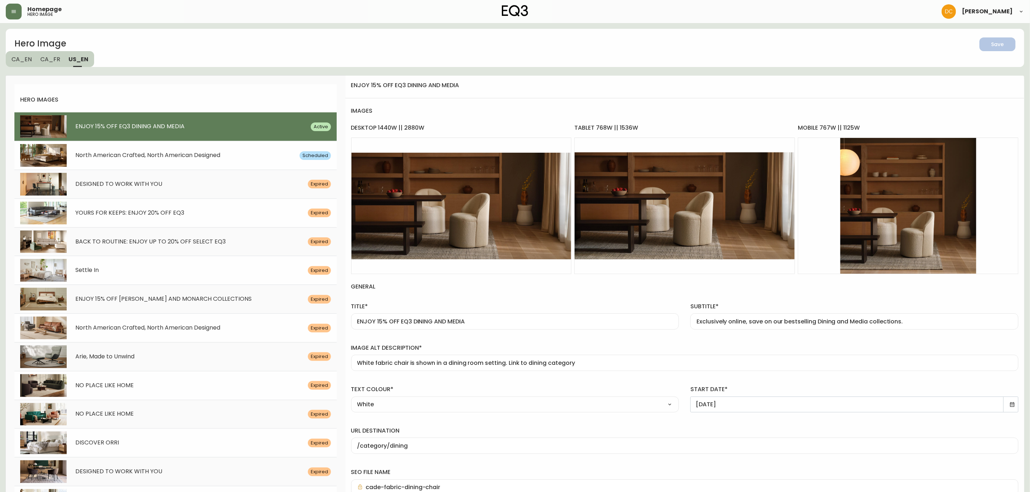  Describe the element at coordinates (908, 131) in the screenshot. I see `h4: mobile 767w || 1125w` at that location.